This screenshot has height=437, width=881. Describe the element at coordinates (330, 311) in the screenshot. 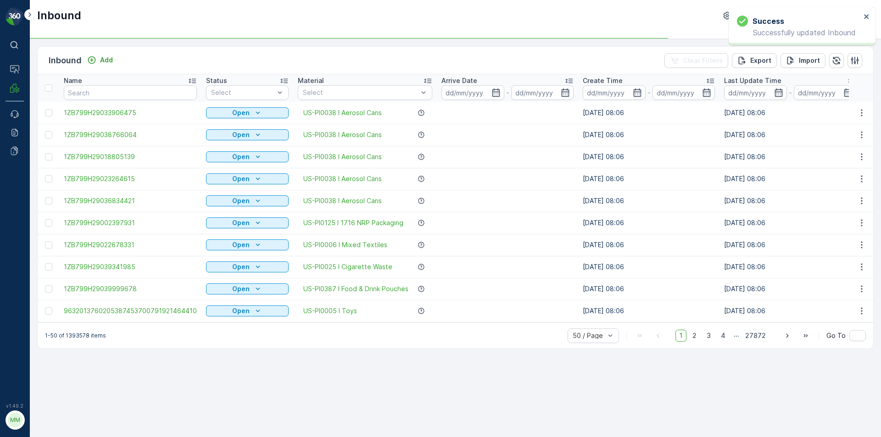

I see `span: US-PI0005 I Toys` at that location.